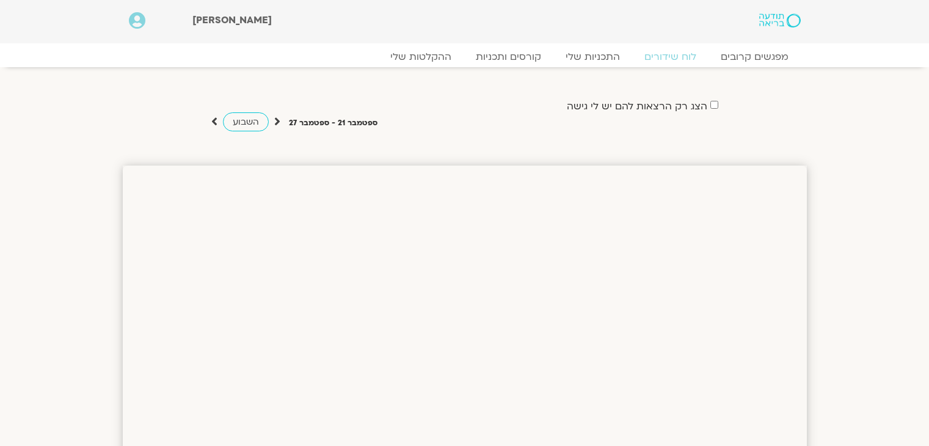  What do you see at coordinates (592, 57) in the screenshot?
I see `a: התכניות שלי` at bounding box center [592, 57].